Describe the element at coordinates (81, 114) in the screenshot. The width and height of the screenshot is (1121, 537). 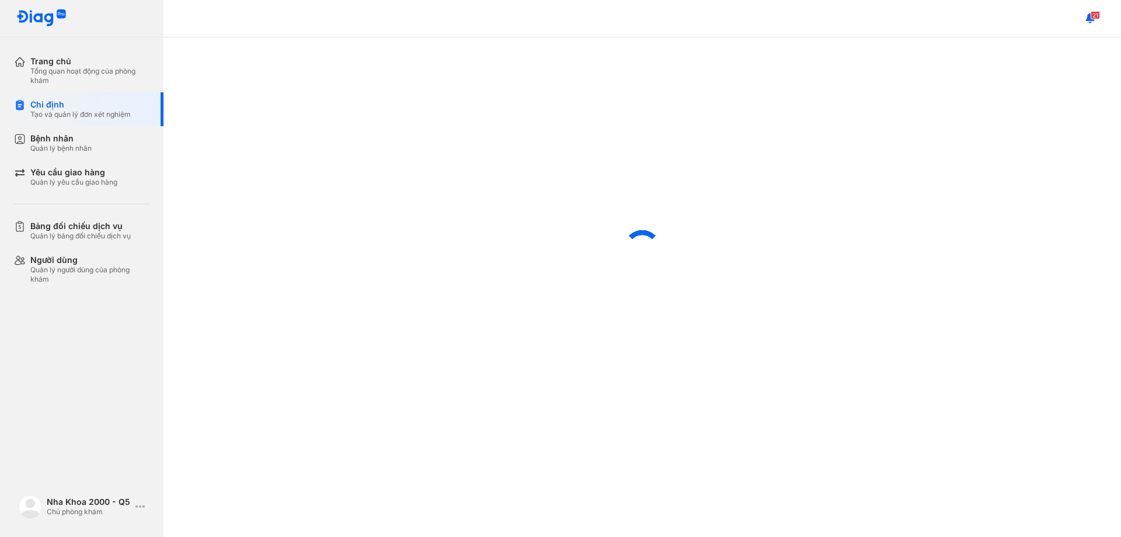
I see `div: Tạo và quản lý đơn xét nghiệm` at that location.